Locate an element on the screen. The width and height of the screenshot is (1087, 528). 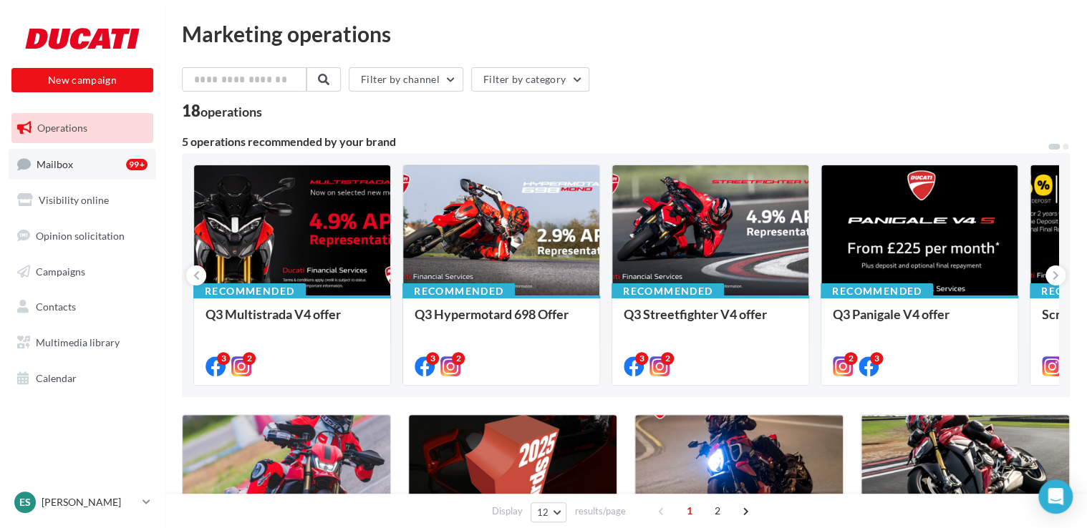
div: Open Intercom Messenger is located at coordinates (1055, 497).